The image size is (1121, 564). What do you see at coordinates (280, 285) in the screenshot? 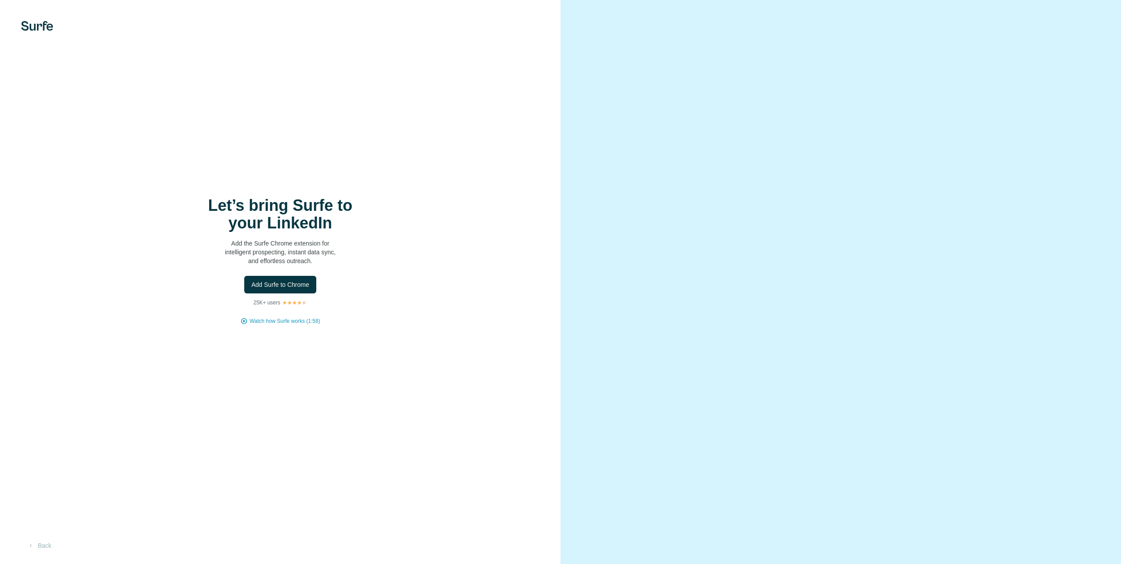
I see `button: Add Surfe to Chrome` at bounding box center [280, 285].